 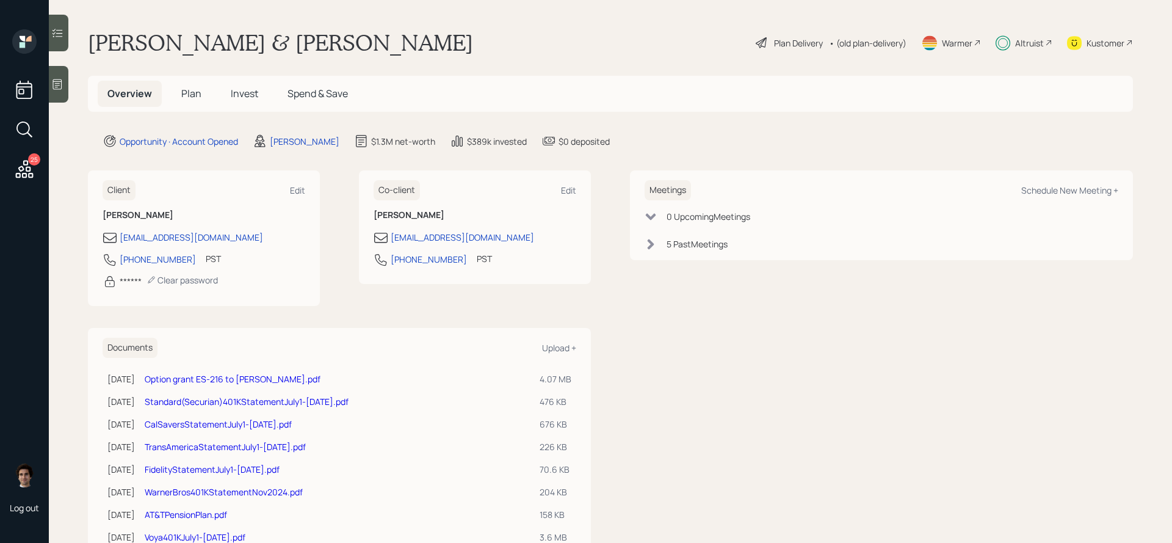 What do you see at coordinates (244, 93) in the screenshot?
I see `span: Invest` at bounding box center [244, 93].